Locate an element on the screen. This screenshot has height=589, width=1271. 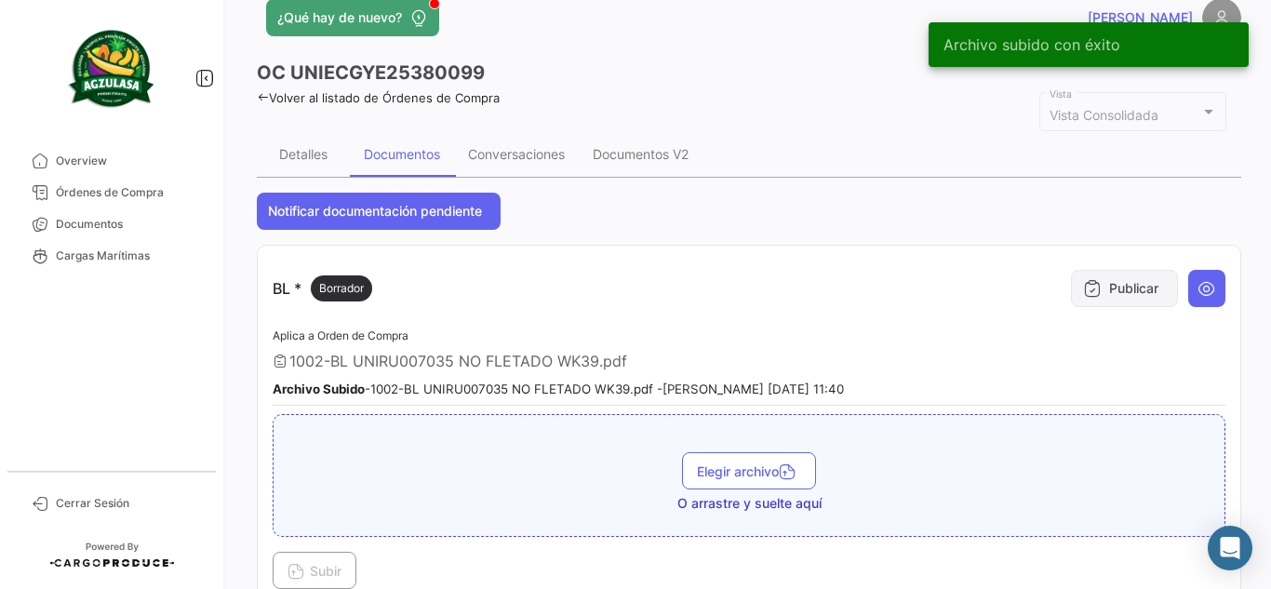
span: Borrador is located at coordinates (342, 289).